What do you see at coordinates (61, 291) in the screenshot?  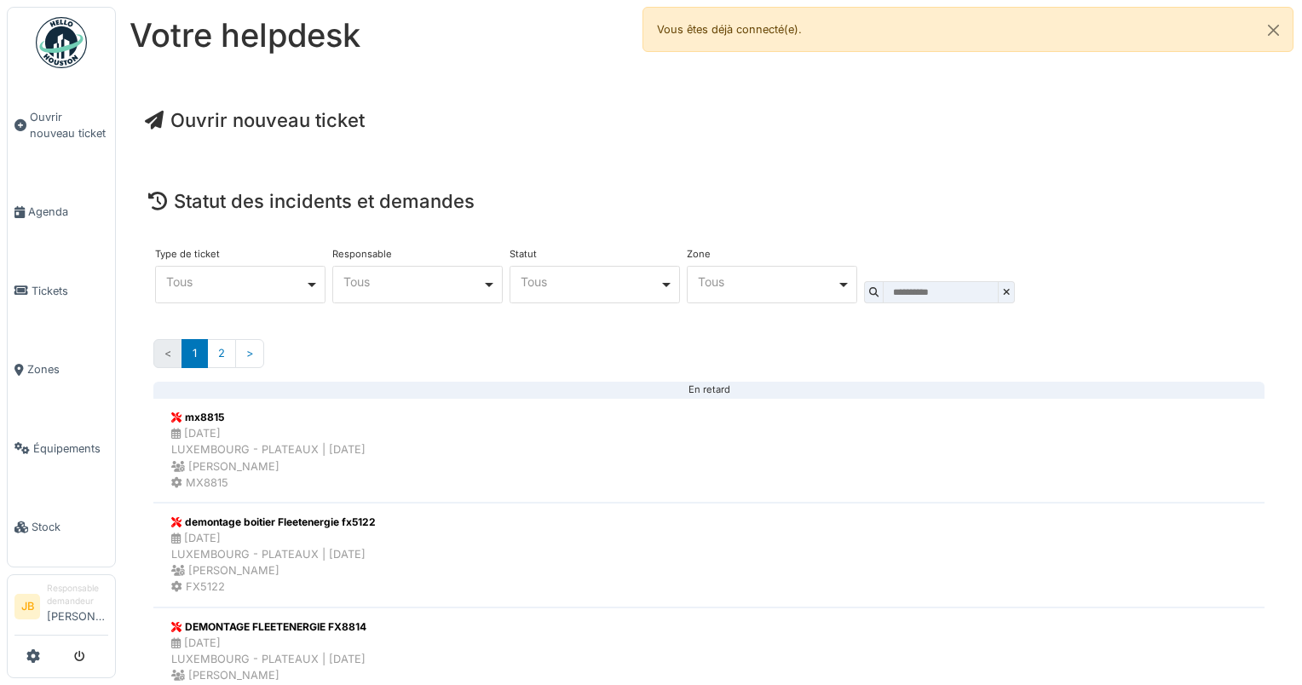 I see `a: Tickets` at bounding box center [61, 291].